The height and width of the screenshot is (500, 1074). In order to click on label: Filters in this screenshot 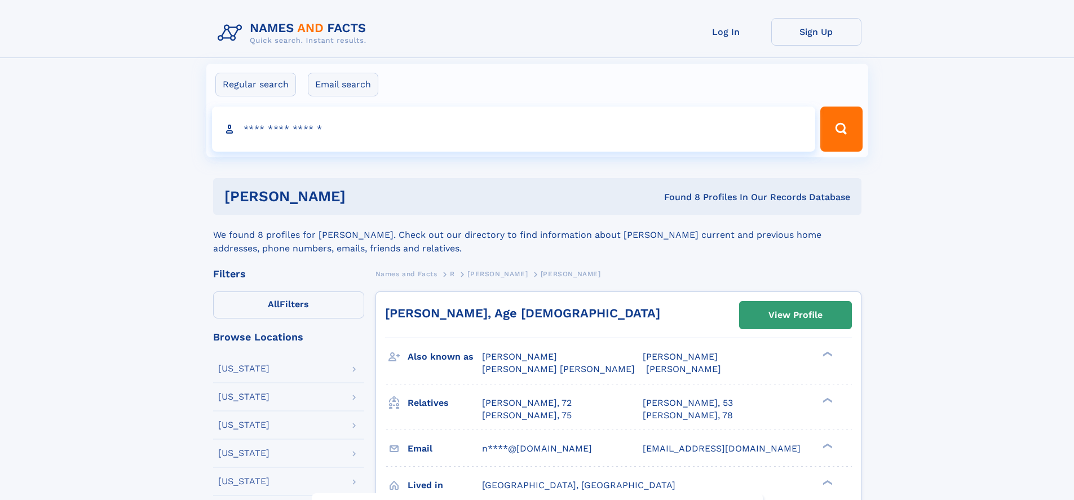, I will do `click(289, 305)`.